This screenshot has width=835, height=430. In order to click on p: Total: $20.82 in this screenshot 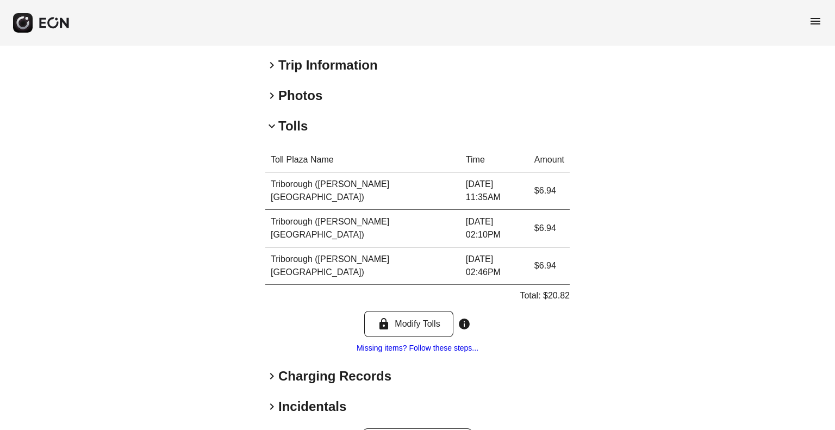, I will do `click(544, 296)`.